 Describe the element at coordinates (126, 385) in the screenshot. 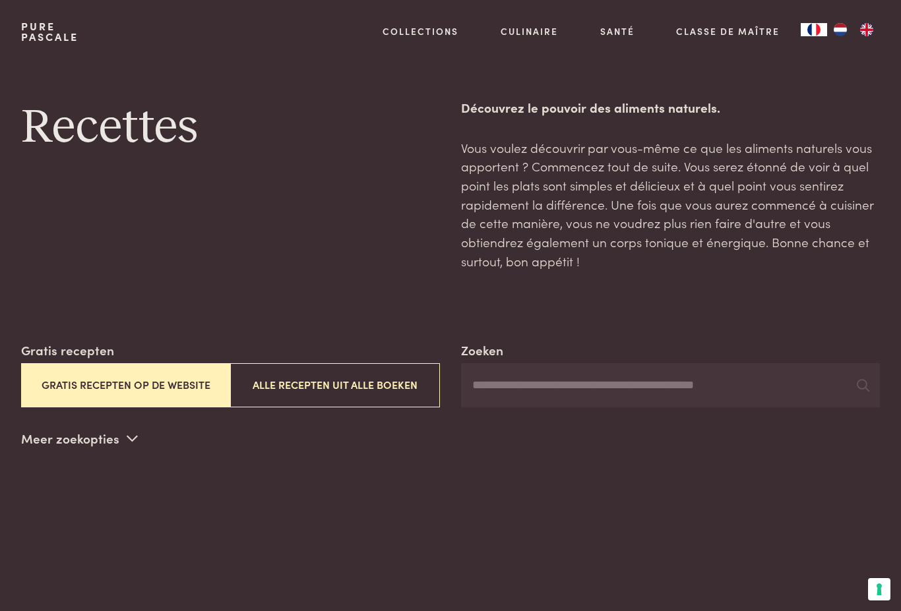

I see `button: Gratis recepten op de website` at that location.